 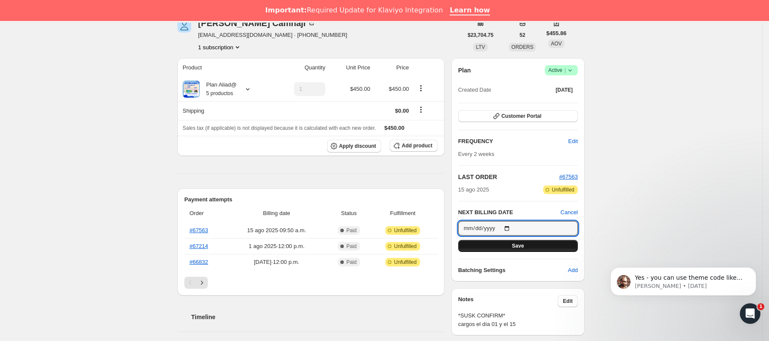 I want to click on h2: Timeline, so click(x=318, y=317).